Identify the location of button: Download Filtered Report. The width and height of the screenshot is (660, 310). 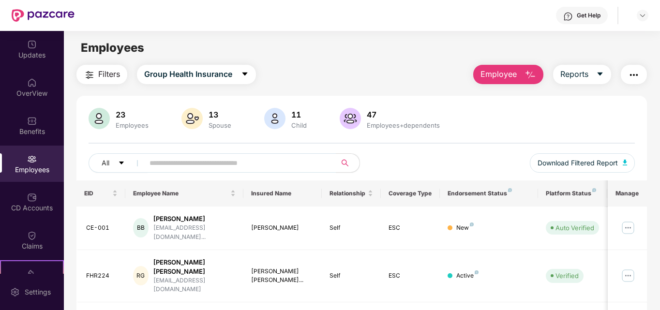
(583, 163).